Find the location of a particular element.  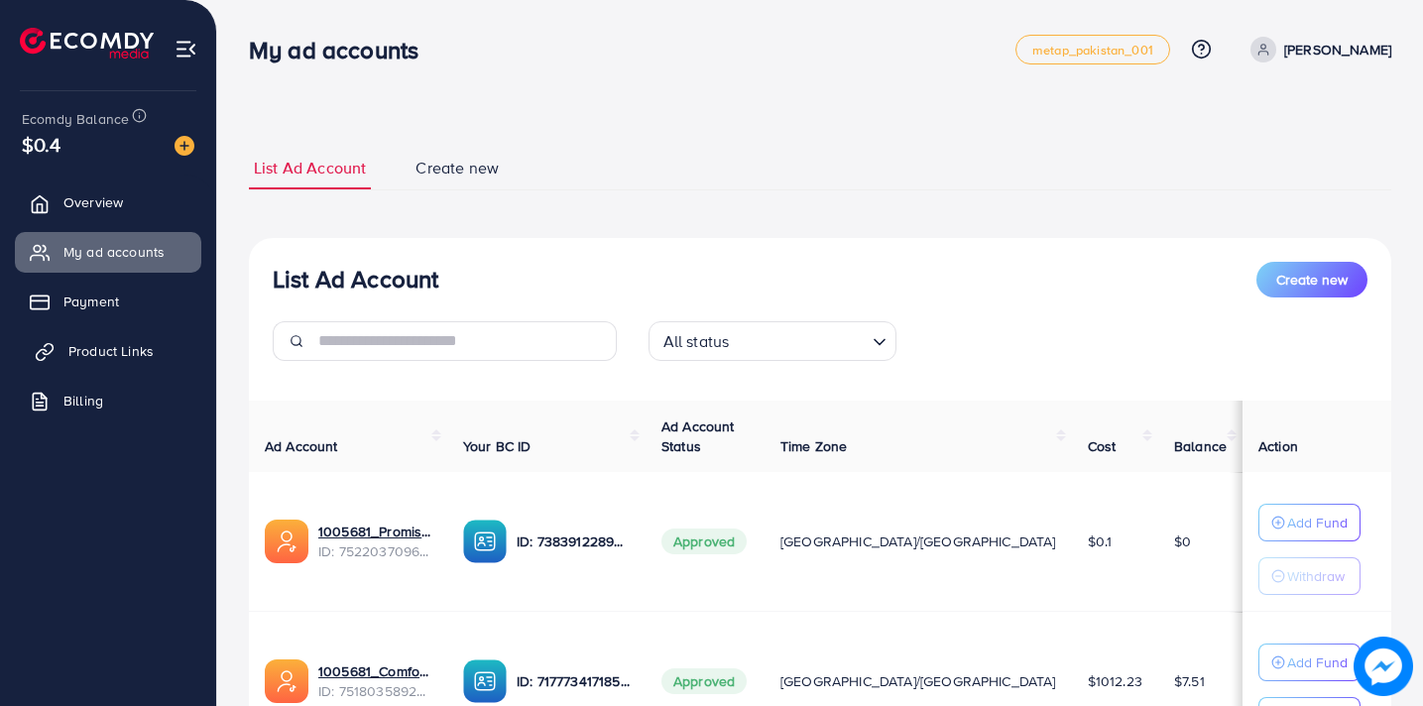

span: Ad Account Status is located at coordinates (698, 436).